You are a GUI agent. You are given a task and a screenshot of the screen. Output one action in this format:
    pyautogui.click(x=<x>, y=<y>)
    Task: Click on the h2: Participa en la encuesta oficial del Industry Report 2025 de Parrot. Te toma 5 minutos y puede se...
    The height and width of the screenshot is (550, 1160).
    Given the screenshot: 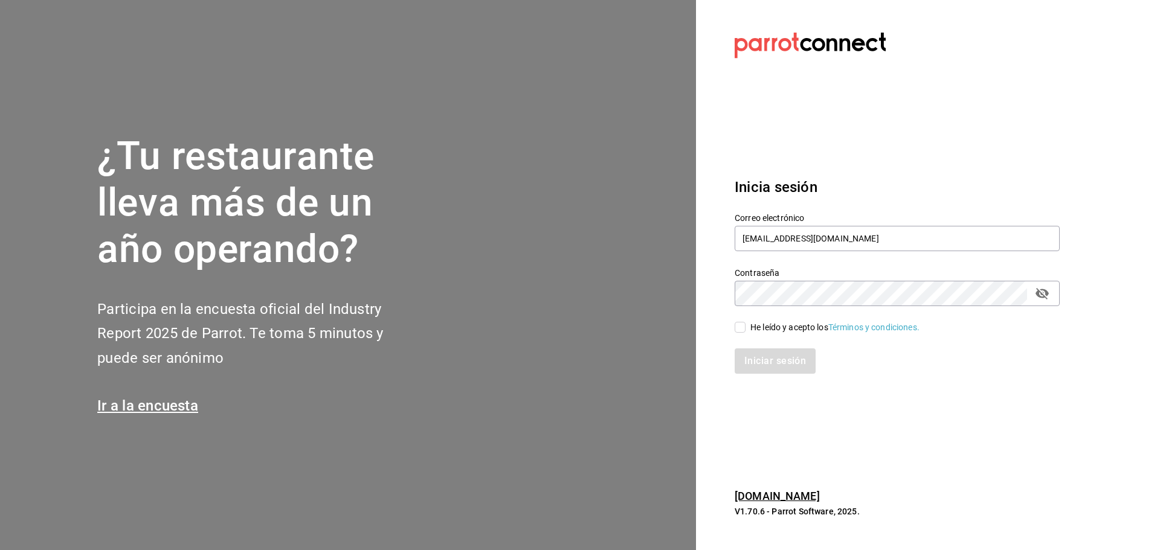 What is the action you would take?
    pyautogui.click(x=260, y=334)
    